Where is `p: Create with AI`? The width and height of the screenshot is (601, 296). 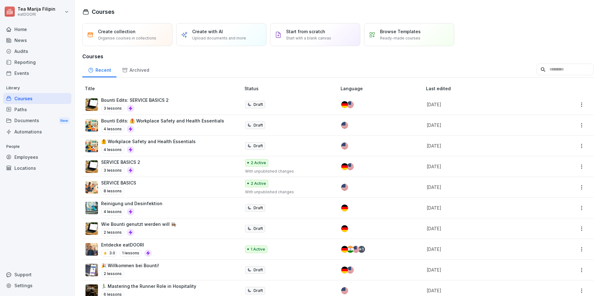
p: Create with AI is located at coordinates (207, 31).